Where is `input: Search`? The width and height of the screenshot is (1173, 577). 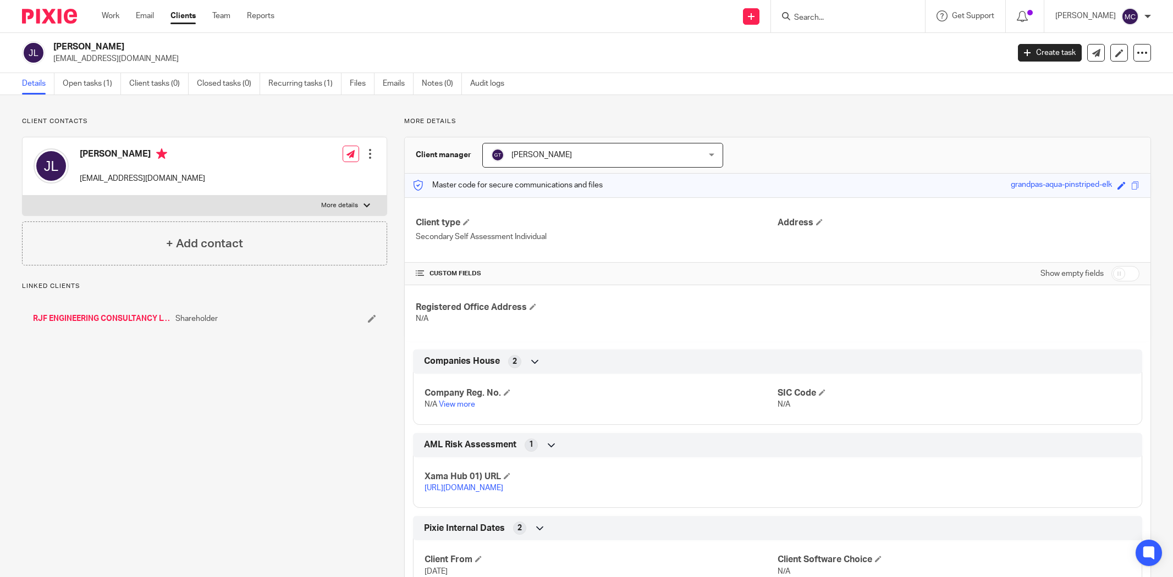 input: Search is located at coordinates (842, 18).